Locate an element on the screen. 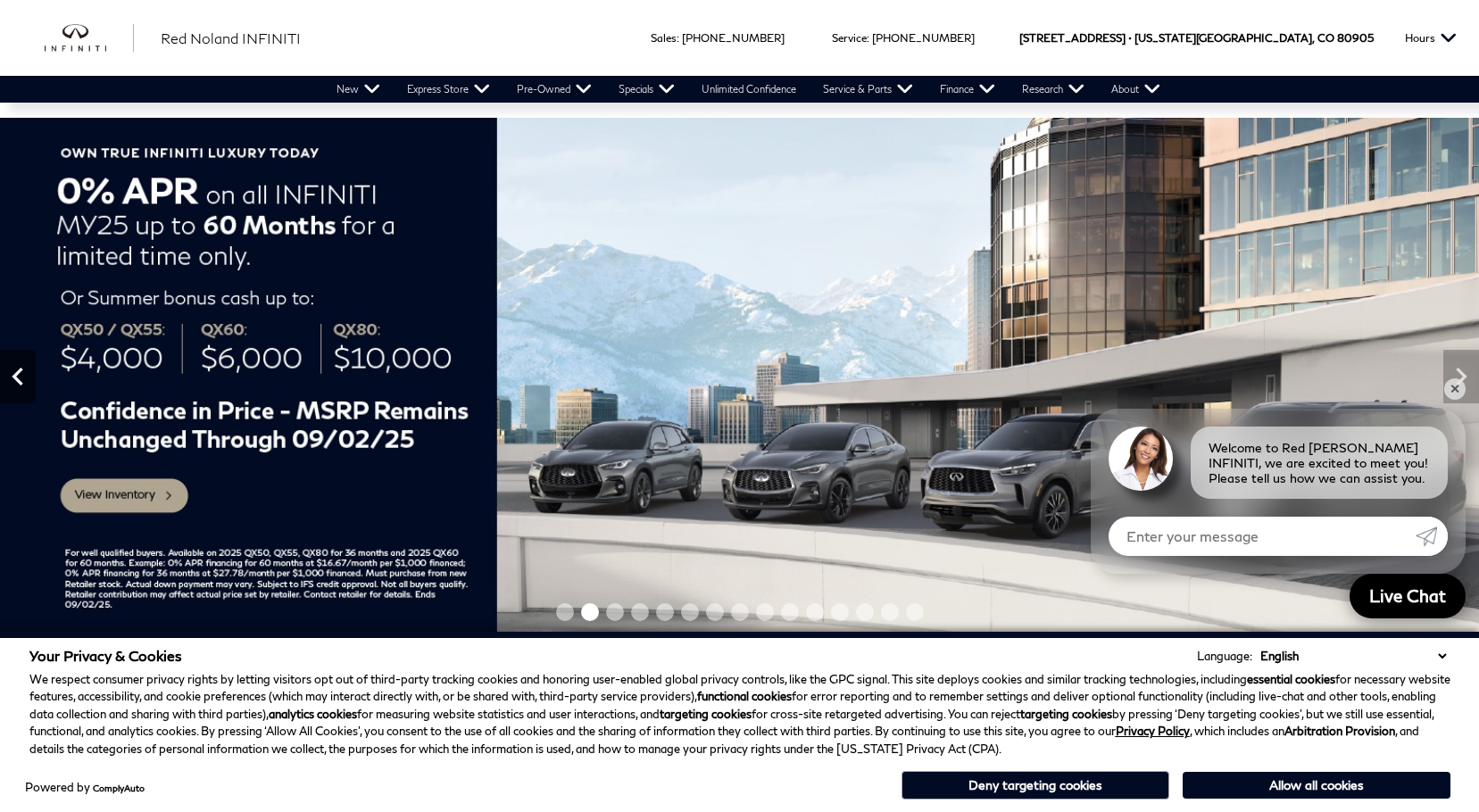  a: Service & Parts is located at coordinates (868, 90).